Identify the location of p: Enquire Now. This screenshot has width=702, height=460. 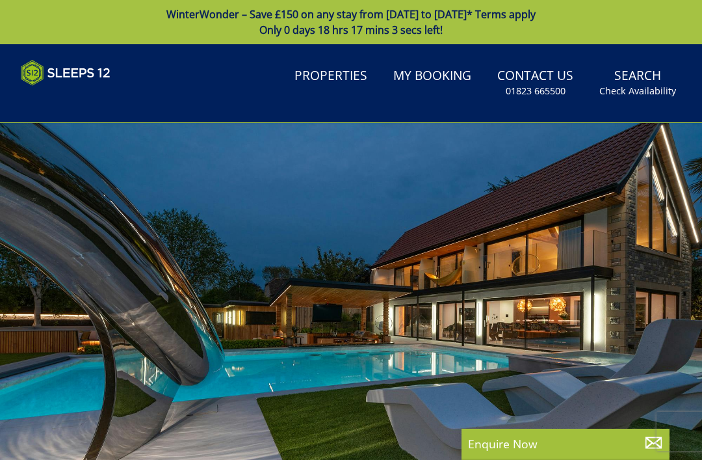
(566, 444).